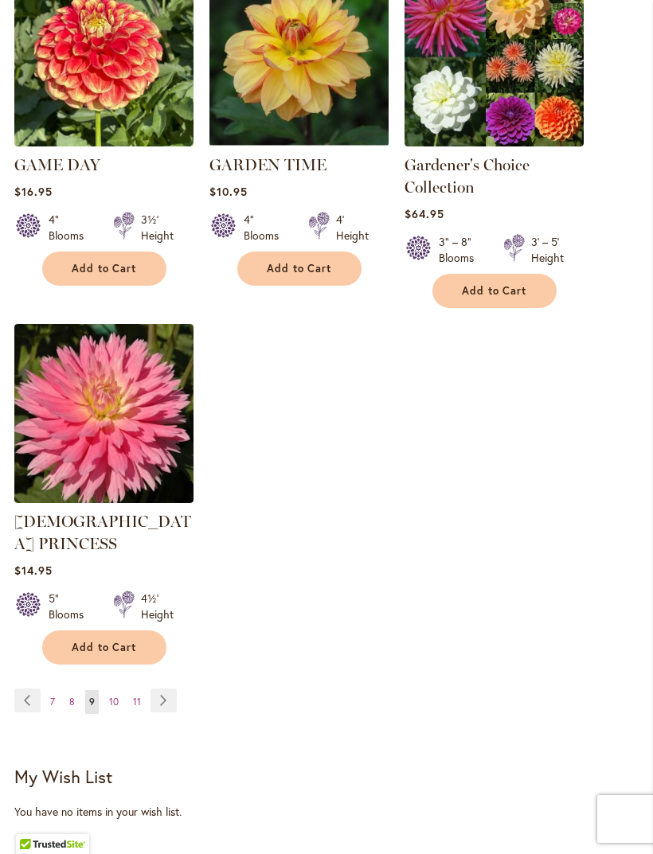  I want to click on img: GAY PRINCESS, so click(103, 413).